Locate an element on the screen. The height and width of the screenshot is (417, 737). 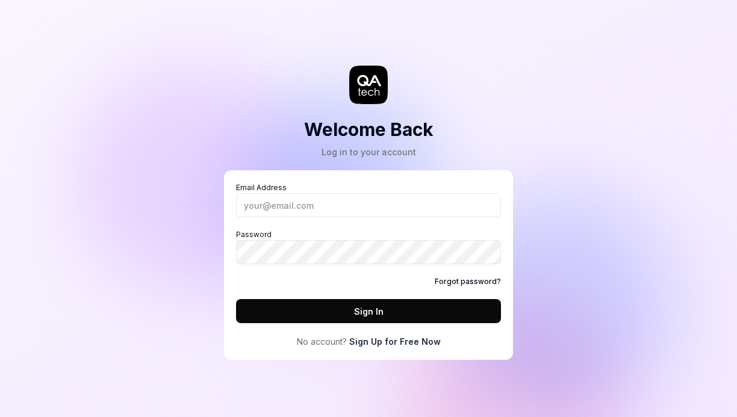
div: Log in to your account is located at coordinates (369, 152).